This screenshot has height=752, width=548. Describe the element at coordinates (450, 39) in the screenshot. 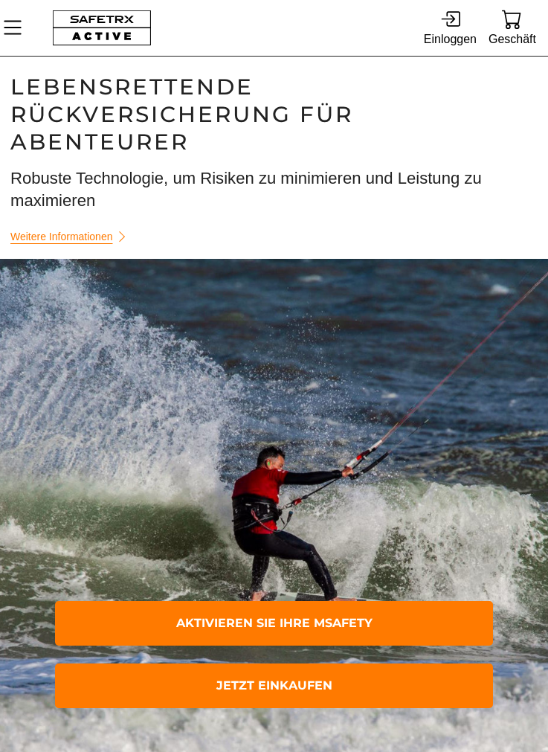

I see `font: Einloggen` at that location.